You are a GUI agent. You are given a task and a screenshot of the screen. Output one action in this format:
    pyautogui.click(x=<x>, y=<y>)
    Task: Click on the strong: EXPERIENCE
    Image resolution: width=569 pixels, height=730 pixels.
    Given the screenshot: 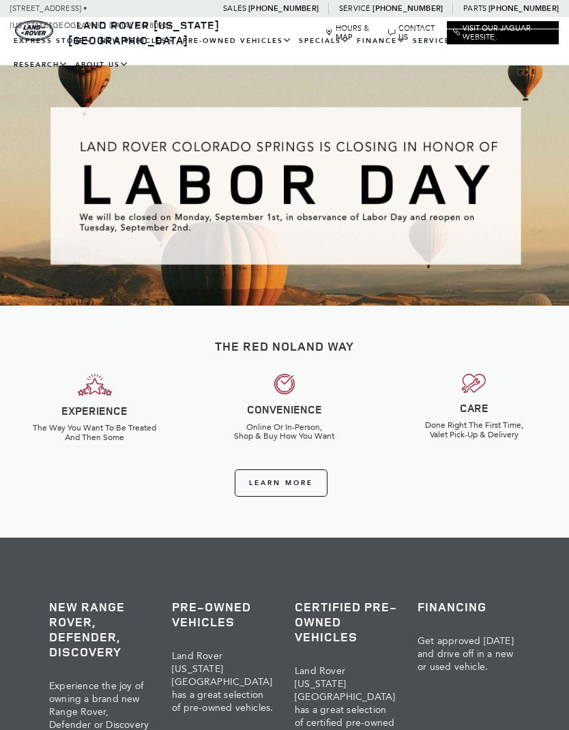 What is the action you would take?
    pyautogui.click(x=94, y=411)
    